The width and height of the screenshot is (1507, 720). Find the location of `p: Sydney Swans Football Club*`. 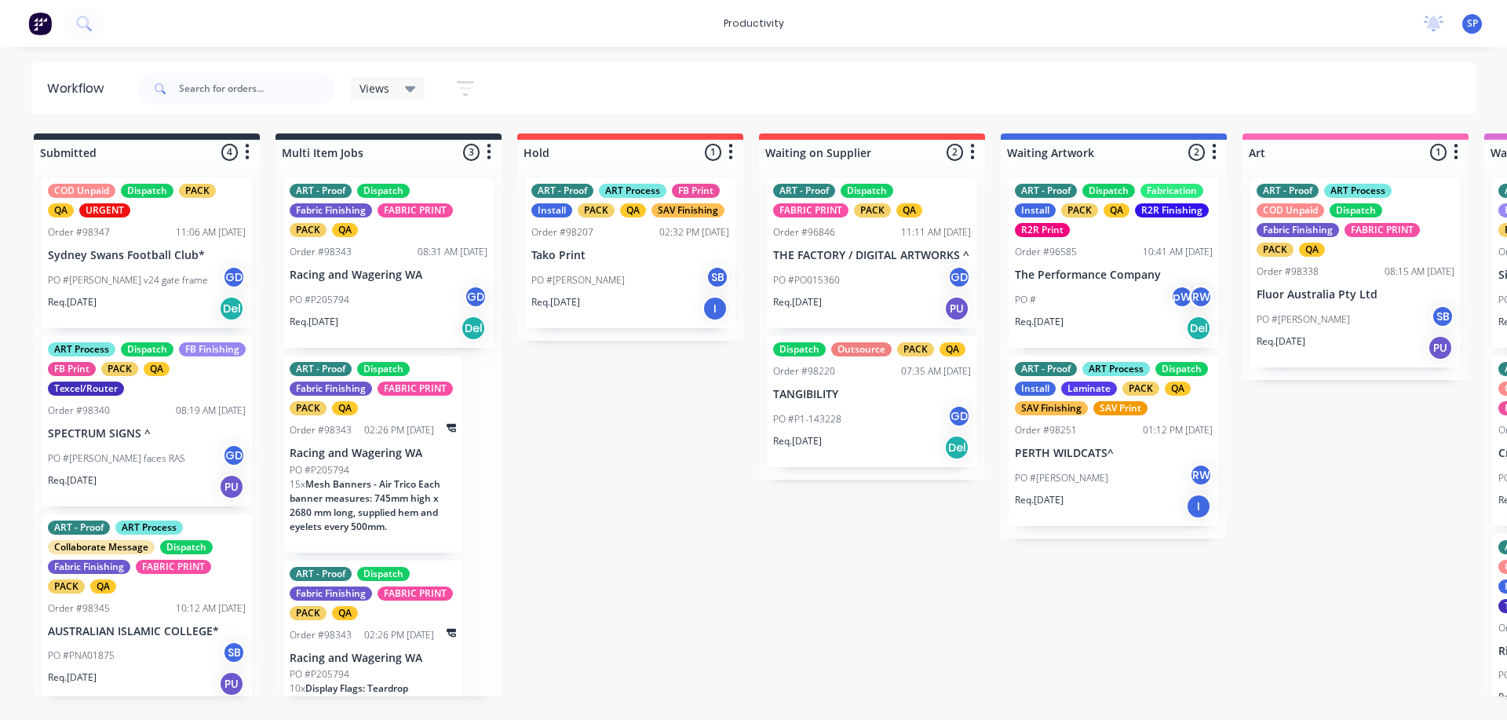

p: Sydney Swans Football Club* is located at coordinates (147, 255).